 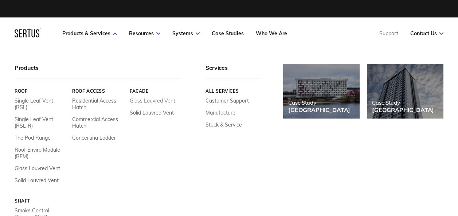 I want to click on a: Roof Enviro Module (REM), so click(x=40, y=153).